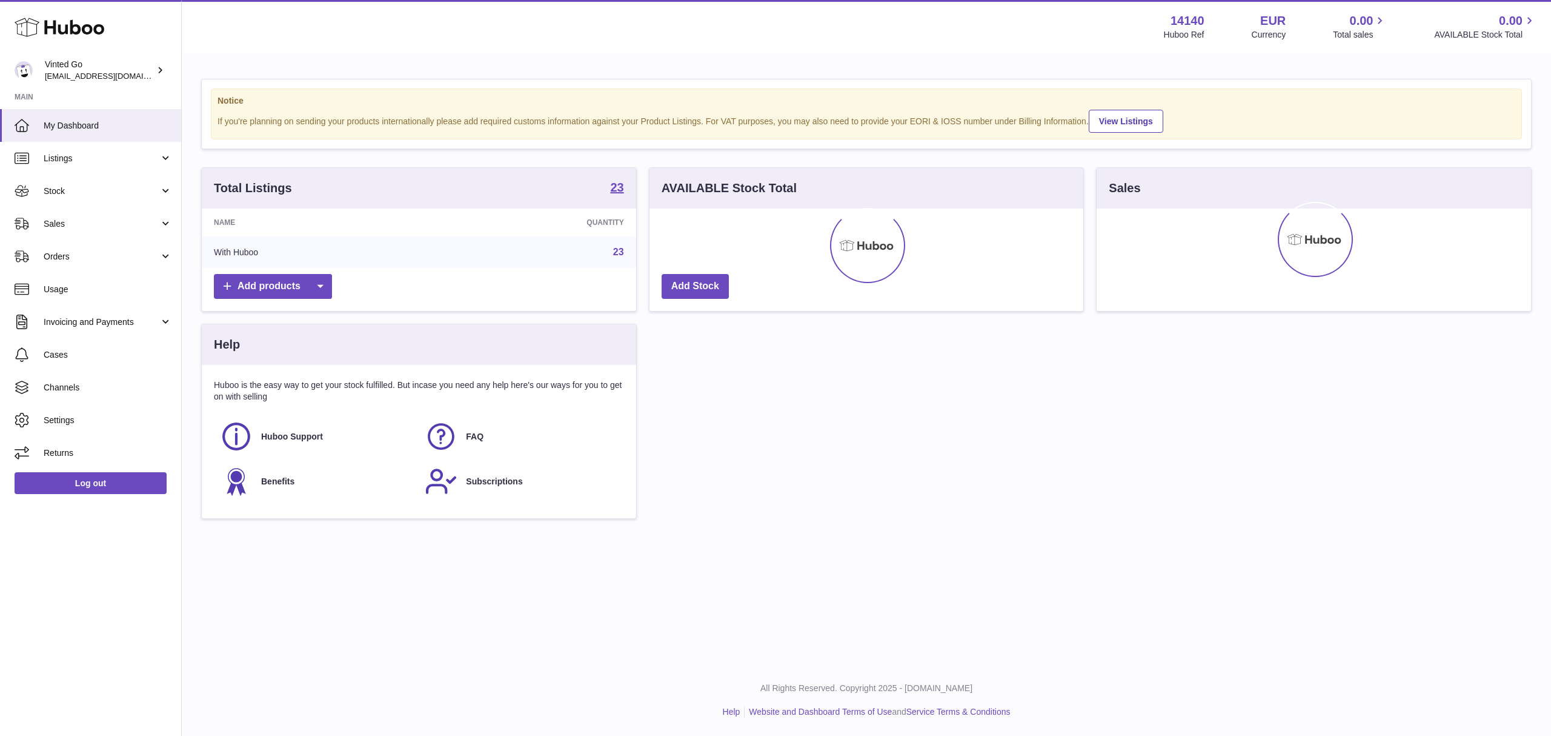 Image resolution: width=1551 pixels, height=736 pixels. I want to click on span: Subscriptions, so click(494, 481).